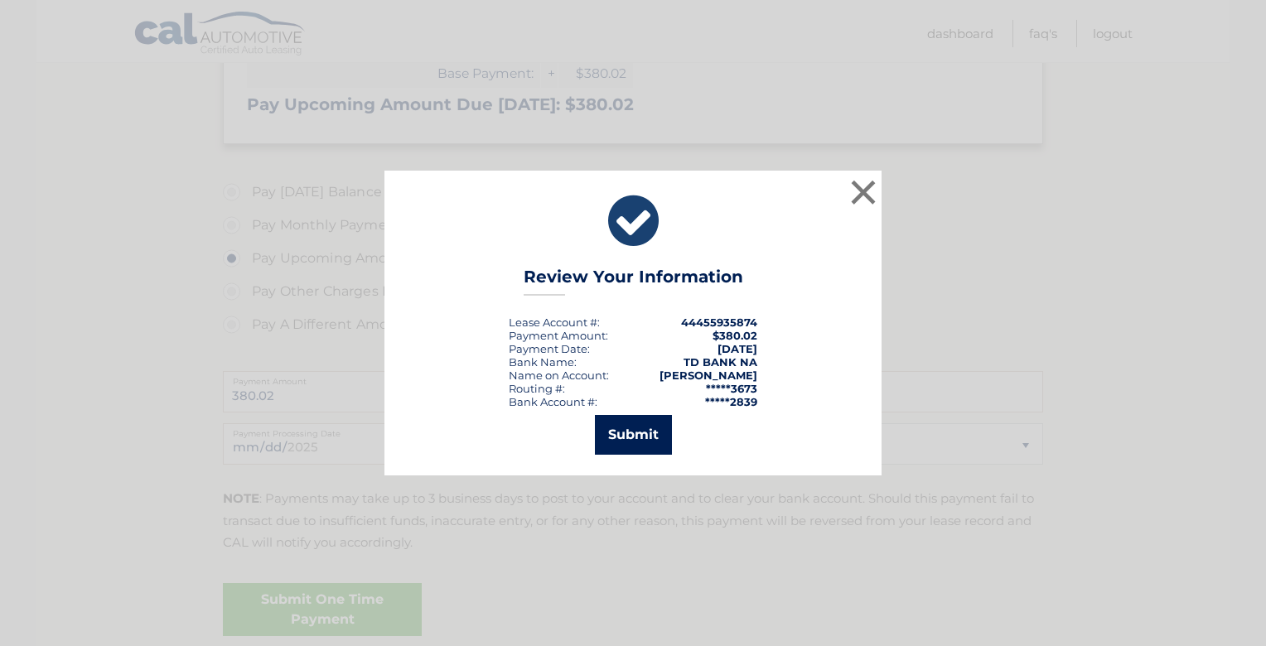 This screenshot has height=646, width=1266. What do you see at coordinates (558, 336) in the screenshot?
I see `div: Payment Amount:` at bounding box center [558, 336].